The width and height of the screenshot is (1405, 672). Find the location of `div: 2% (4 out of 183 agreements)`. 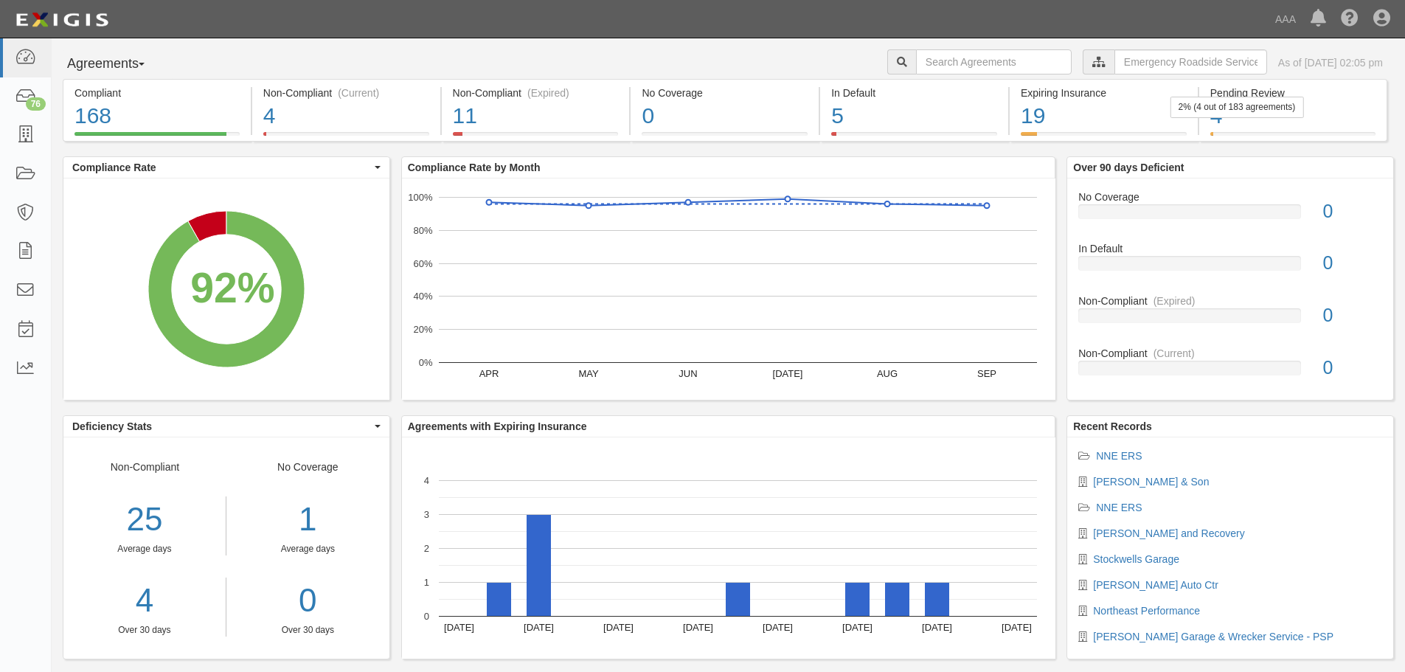

div: 2% (4 out of 183 agreements) is located at coordinates (1237, 107).